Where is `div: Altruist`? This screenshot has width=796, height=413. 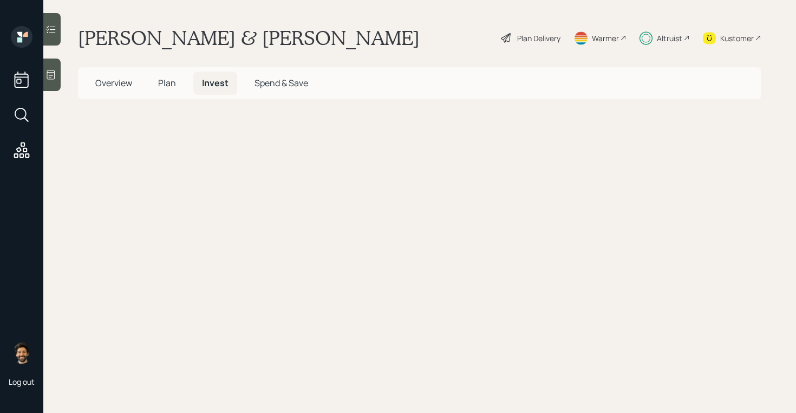 div: Altruist is located at coordinates (670, 38).